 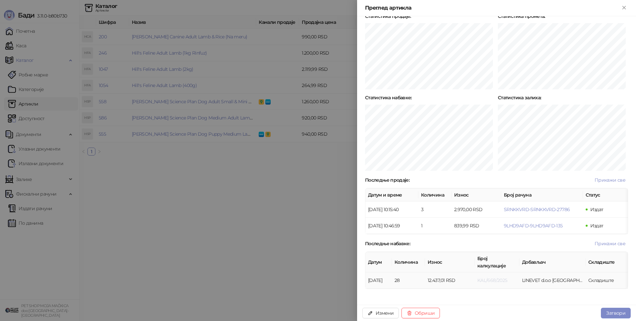 I want to click on strong: Последње продаје :, so click(x=387, y=180).